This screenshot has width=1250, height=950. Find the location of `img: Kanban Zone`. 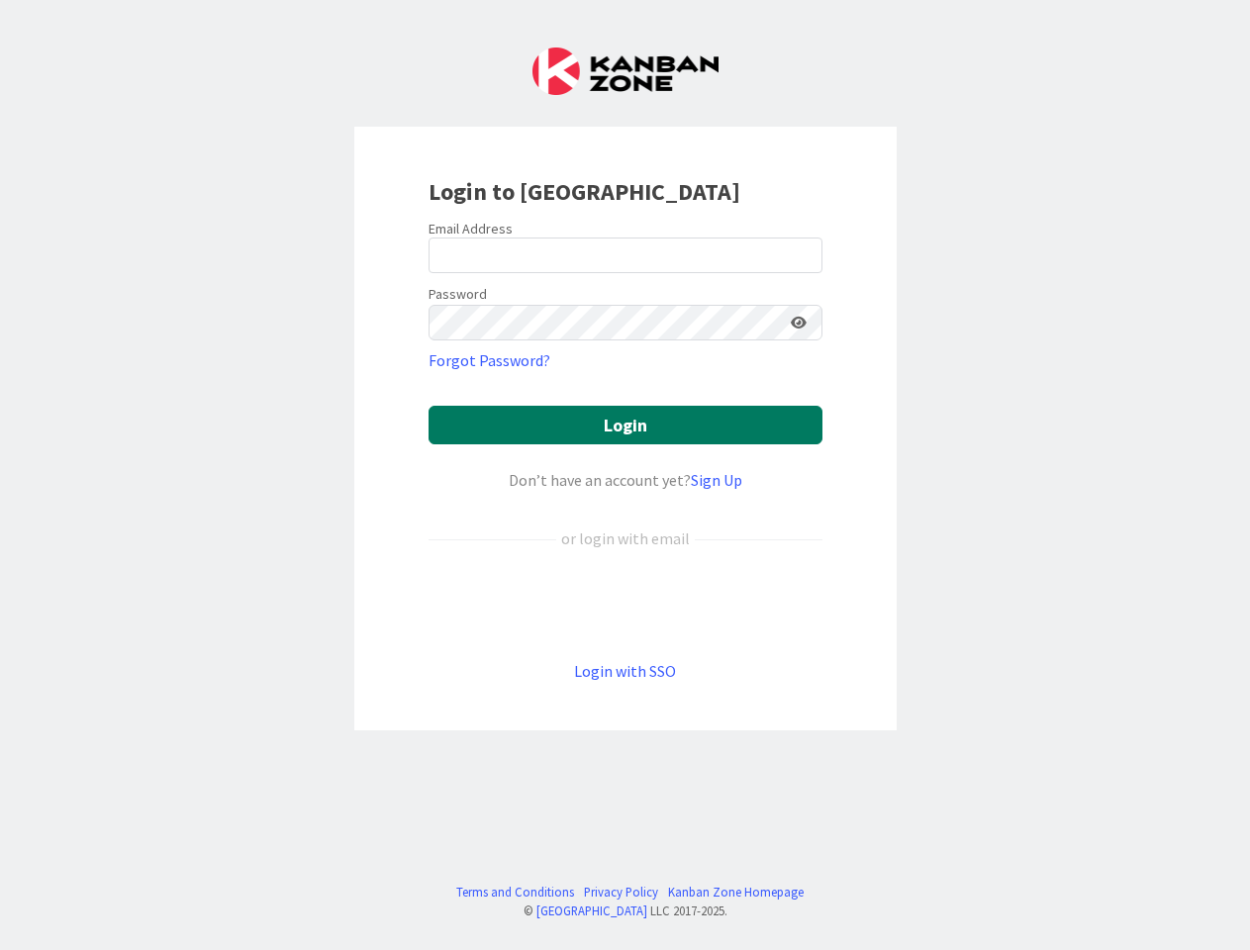

img: Kanban Zone is located at coordinates (625, 71).